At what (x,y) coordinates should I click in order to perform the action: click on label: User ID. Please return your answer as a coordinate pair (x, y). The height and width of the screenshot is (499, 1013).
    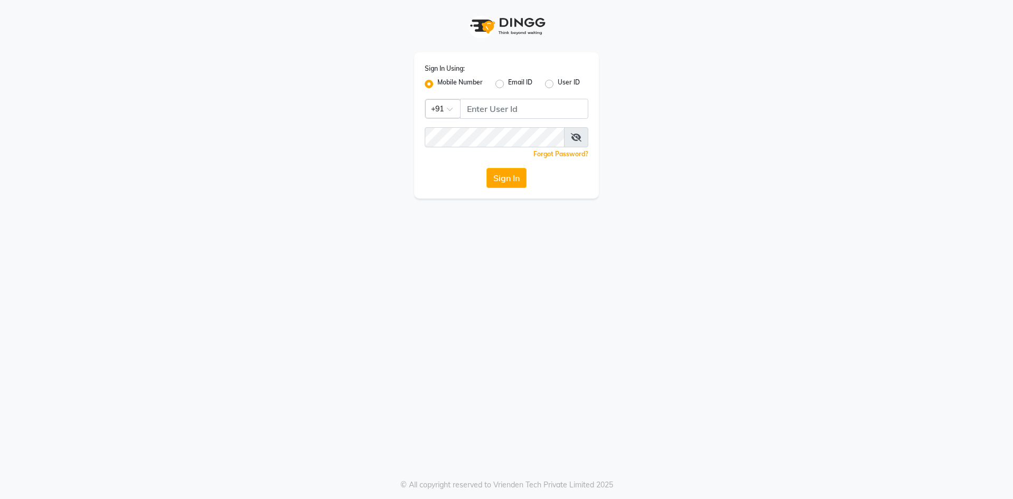
    Looking at the image, I should click on (569, 84).